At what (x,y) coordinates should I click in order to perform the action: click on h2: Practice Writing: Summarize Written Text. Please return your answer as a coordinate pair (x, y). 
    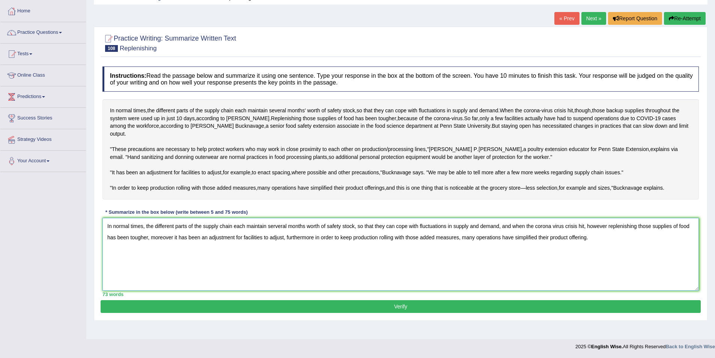
    Looking at the image, I should click on (169, 42).